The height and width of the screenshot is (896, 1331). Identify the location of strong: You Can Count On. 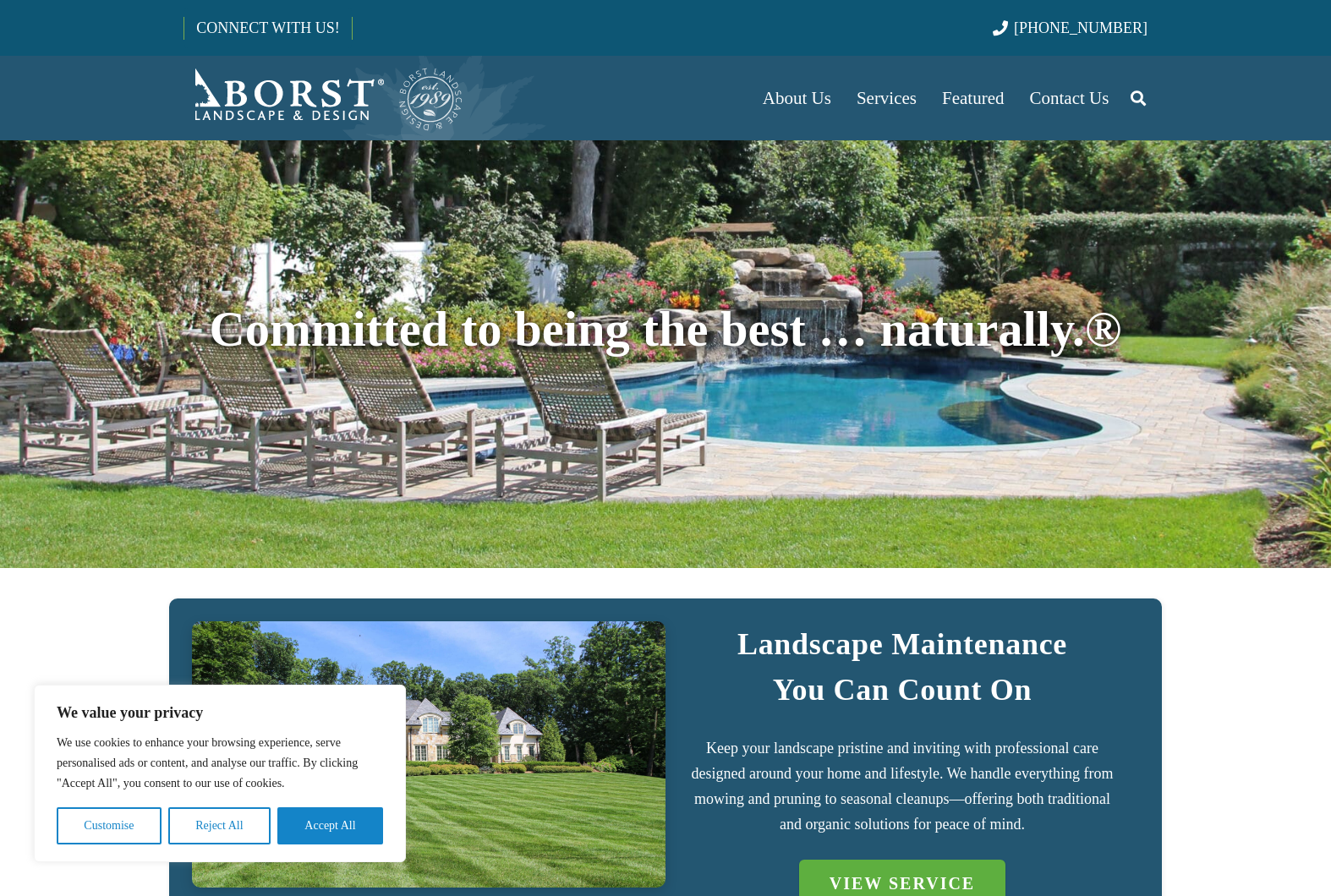
(902, 689).